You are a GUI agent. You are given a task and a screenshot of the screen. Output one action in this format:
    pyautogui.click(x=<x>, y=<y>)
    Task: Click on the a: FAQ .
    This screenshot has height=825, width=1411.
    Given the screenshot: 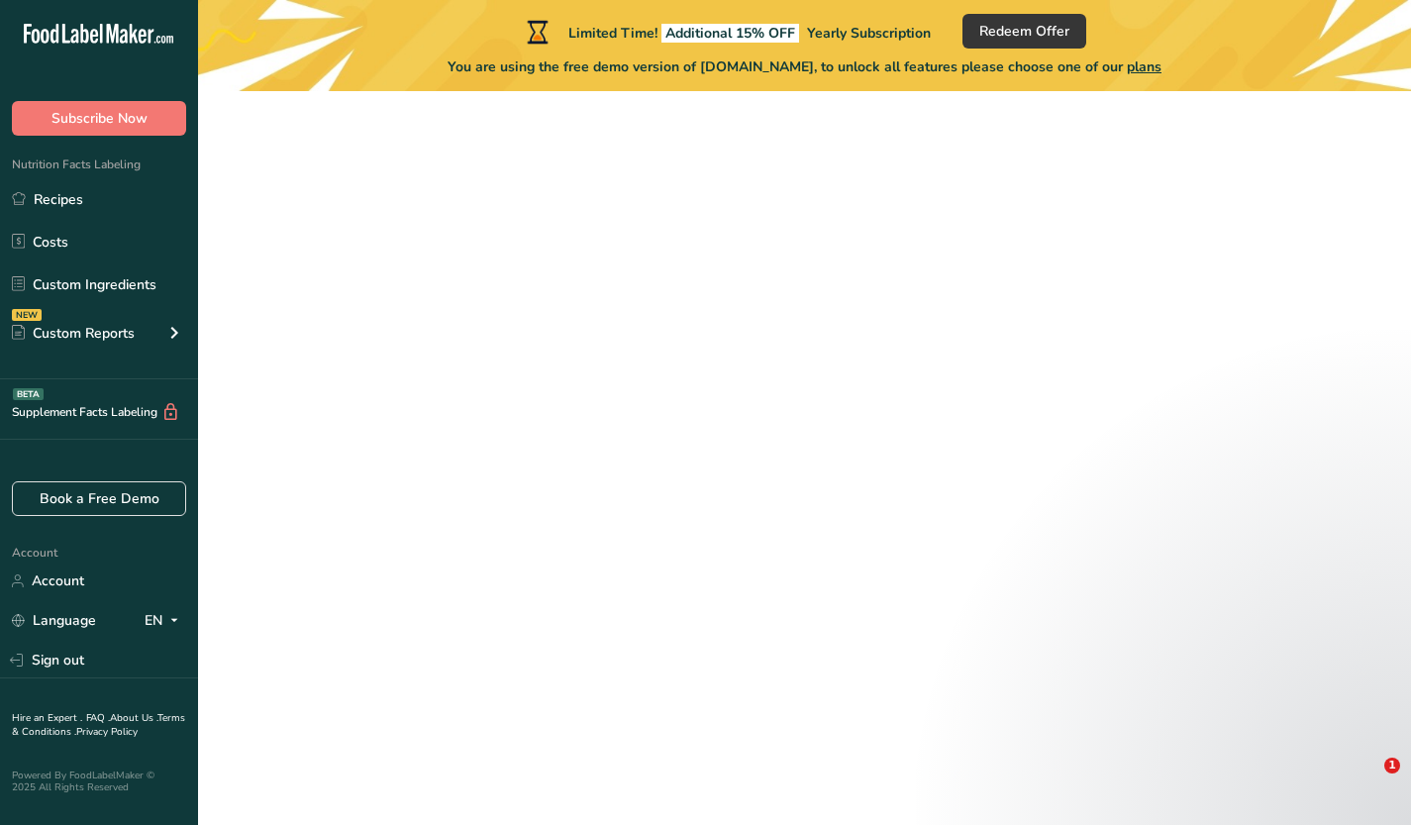 What is the action you would take?
    pyautogui.click(x=98, y=718)
    